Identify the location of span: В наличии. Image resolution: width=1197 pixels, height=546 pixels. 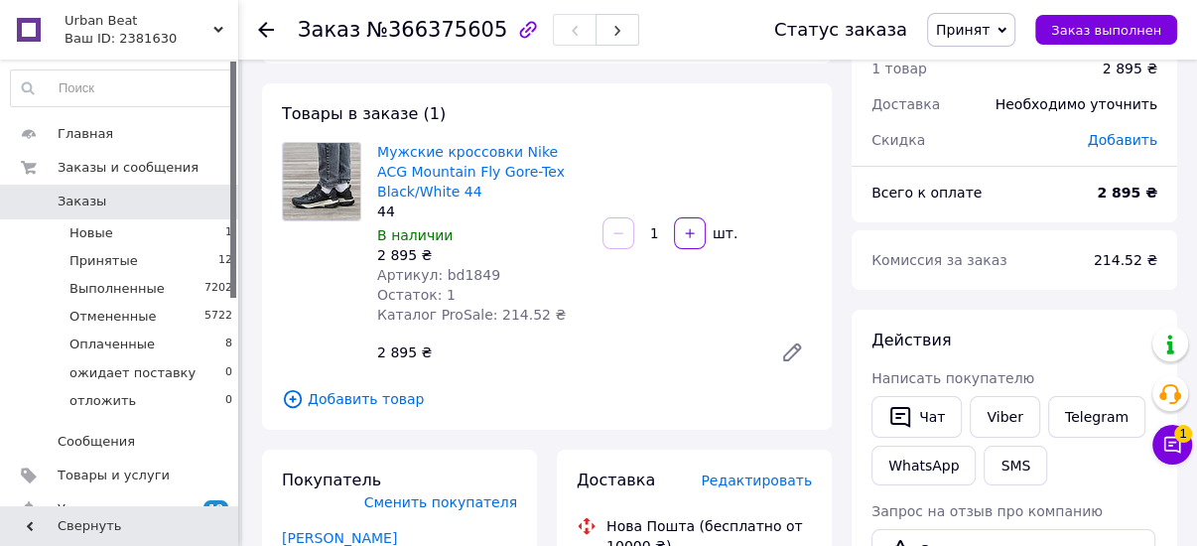
(415, 235).